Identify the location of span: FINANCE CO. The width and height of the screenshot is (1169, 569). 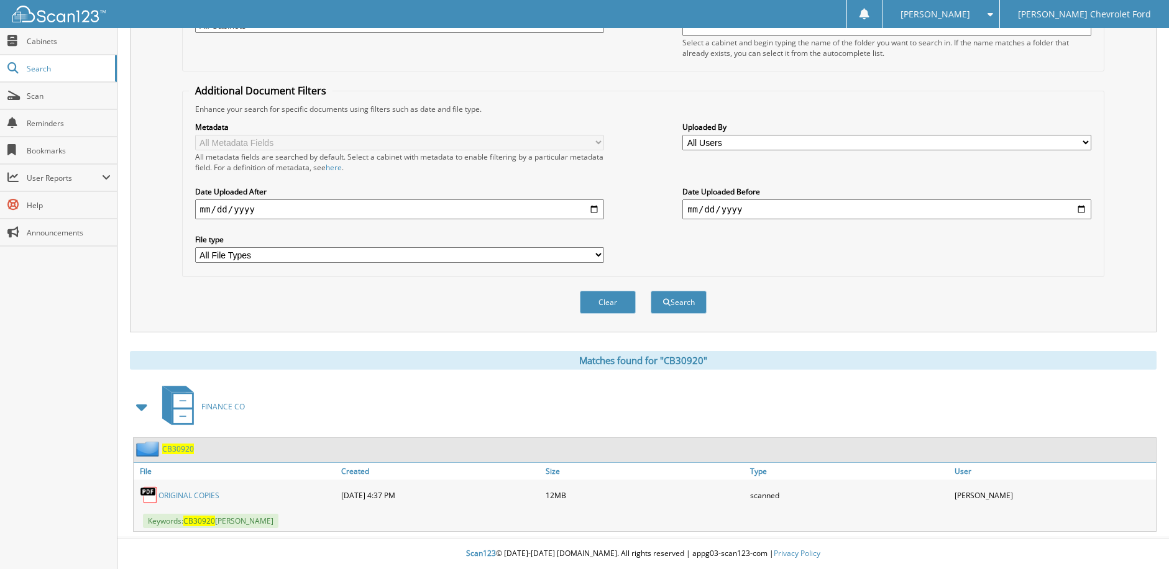
(223, 406).